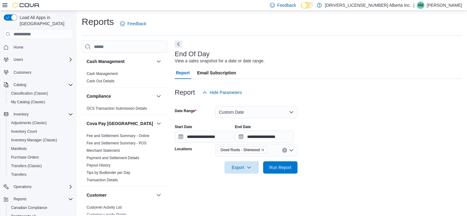  Describe the element at coordinates (25, 157) in the screenshot. I see `a: Purchase Orders` at that location.